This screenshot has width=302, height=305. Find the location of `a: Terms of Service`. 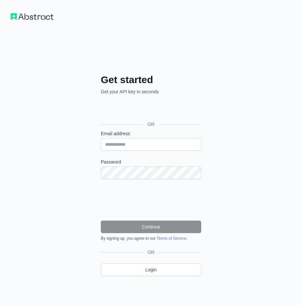

a: Terms of Service is located at coordinates (171, 239).